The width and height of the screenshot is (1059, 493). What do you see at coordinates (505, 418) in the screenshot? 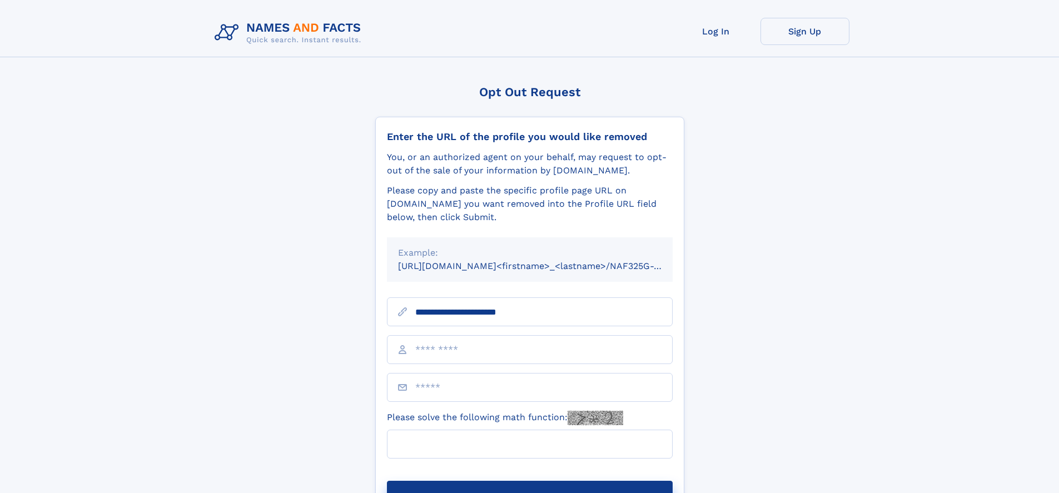
I see `label: Please solve the following math function:` at bounding box center [505, 418].